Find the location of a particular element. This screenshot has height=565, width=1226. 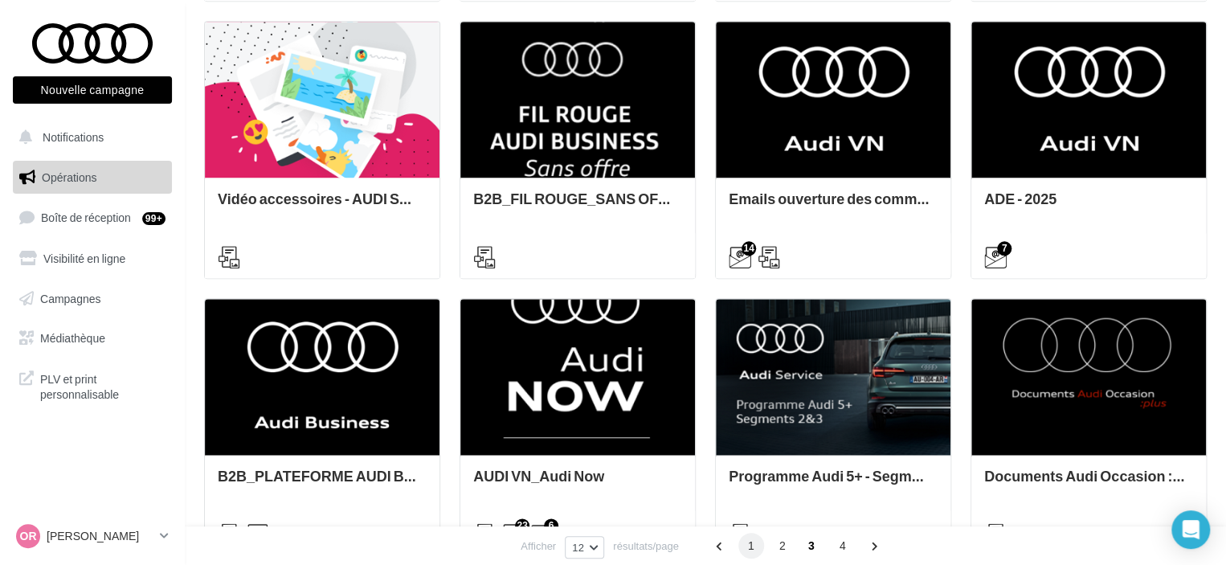

button: 12 is located at coordinates (584, 547).